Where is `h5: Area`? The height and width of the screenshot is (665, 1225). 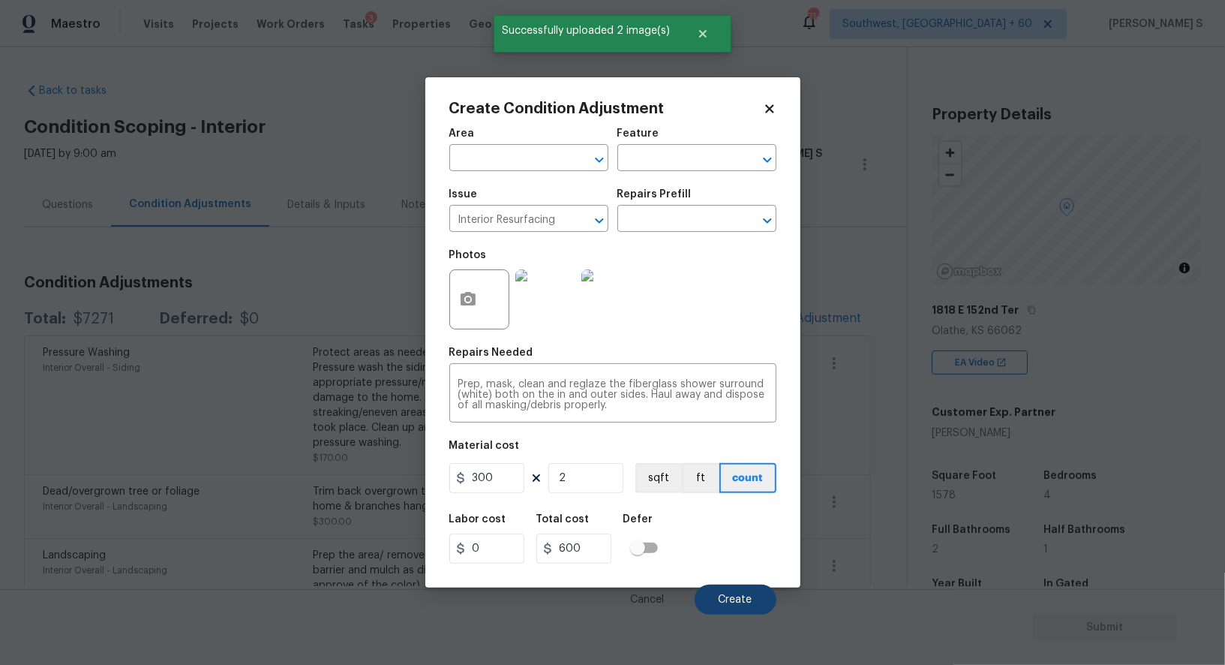
h5: Area is located at coordinates (462, 134).